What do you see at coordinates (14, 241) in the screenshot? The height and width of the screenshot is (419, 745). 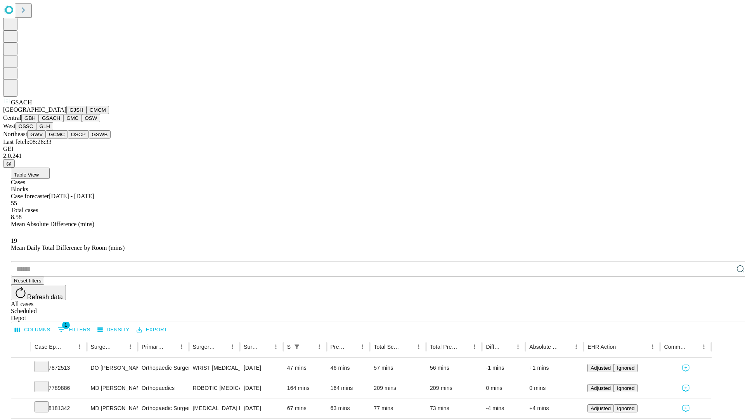 I see `span: 19` at bounding box center [14, 241].